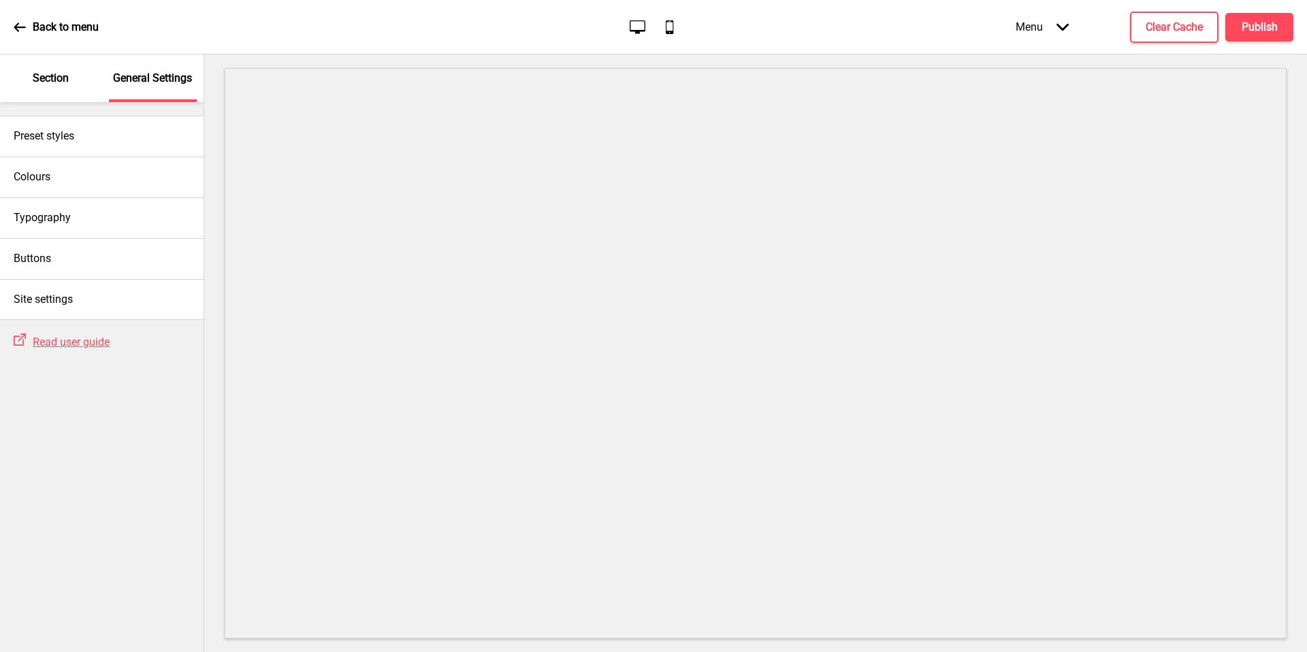 The width and height of the screenshot is (1307, 652). What do you see at coordinates (1259, 27) in the screenshot?
I see `h4: Publish` at bounding box center [1259, 27].